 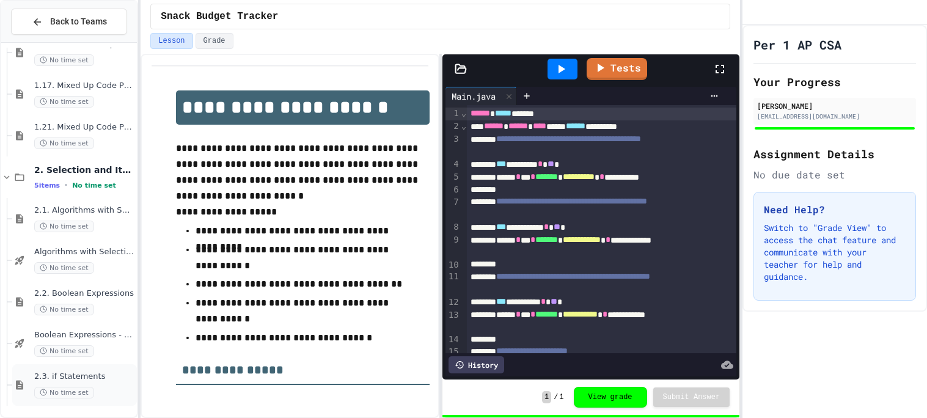 What do you see at coordinates (453, 340) in the screenshot?
I see `div: 14` at bounding box center [453, 340].